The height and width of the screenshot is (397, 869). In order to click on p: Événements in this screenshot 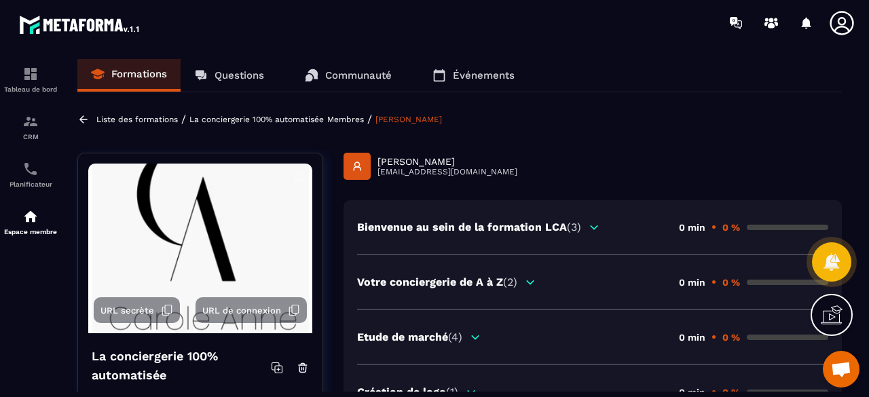, I will do `click(484, 75)`.